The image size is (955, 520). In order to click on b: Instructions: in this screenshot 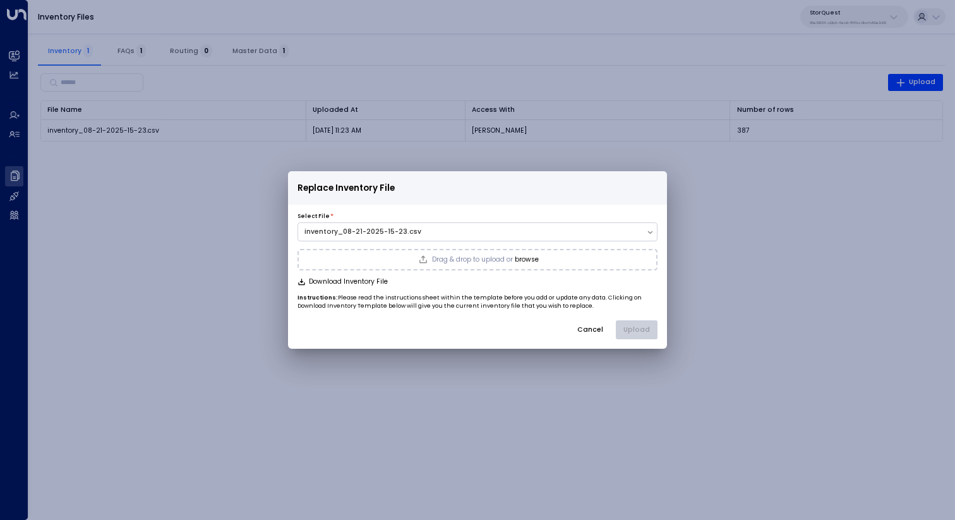, I will do `click(318, 298)`.